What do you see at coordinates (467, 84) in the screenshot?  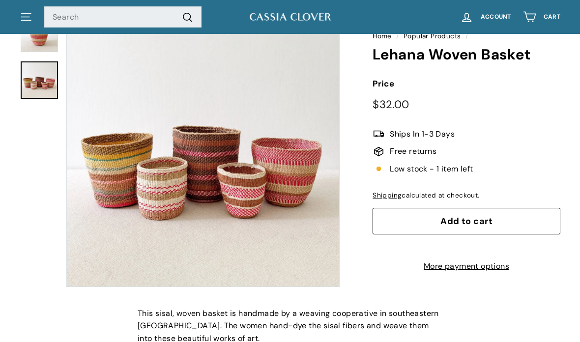 I see `label: Price` at bounding box center [467, 84].